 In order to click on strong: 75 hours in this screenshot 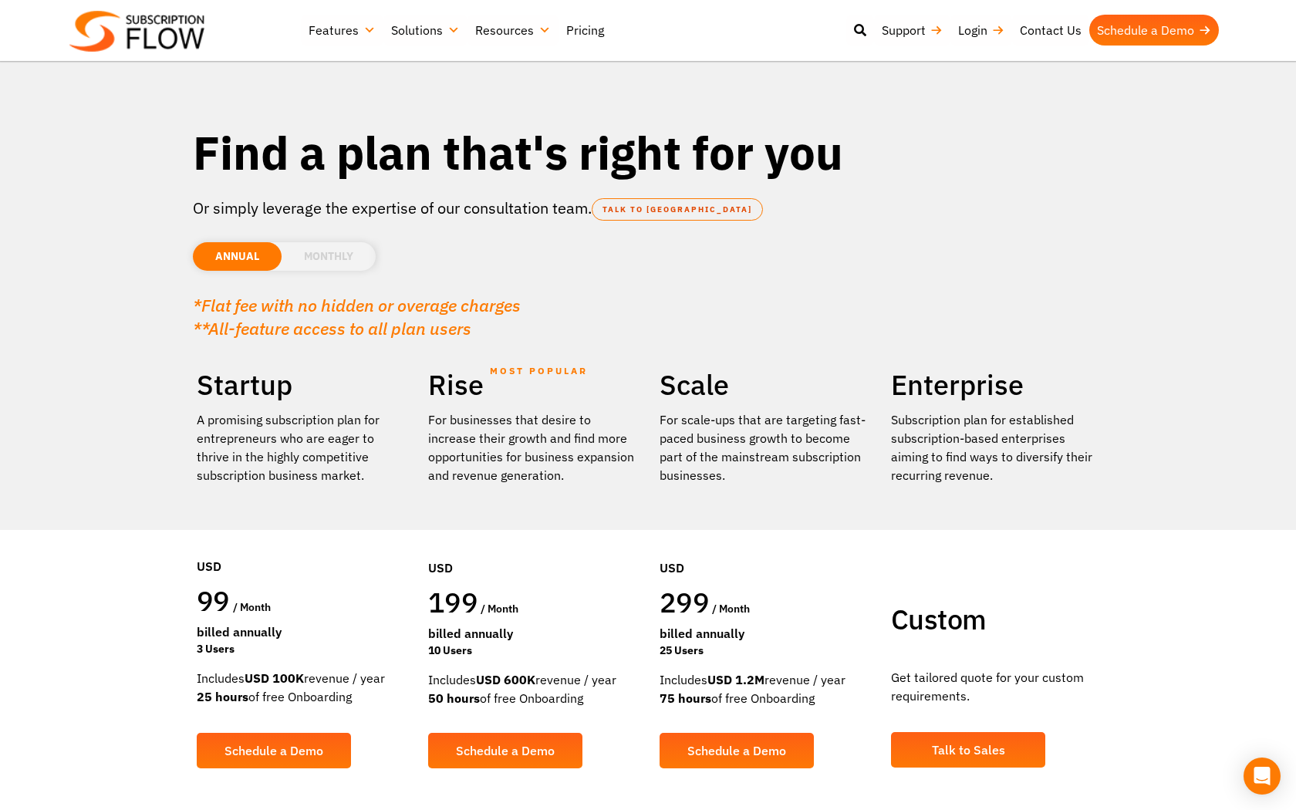, I will do `click(685, 698)`.